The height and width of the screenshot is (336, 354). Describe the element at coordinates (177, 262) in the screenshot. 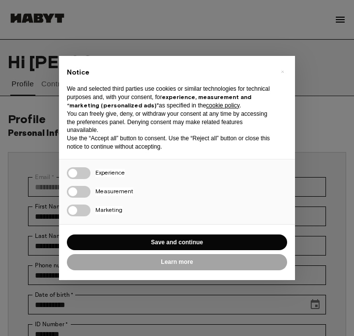

I see `button: Learn more` at that location.